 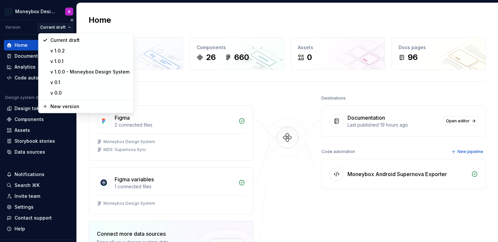 What do you see at coordinates (90, 106) in the screenshot?
I see `div: New version` at bounding box center [90, 106].